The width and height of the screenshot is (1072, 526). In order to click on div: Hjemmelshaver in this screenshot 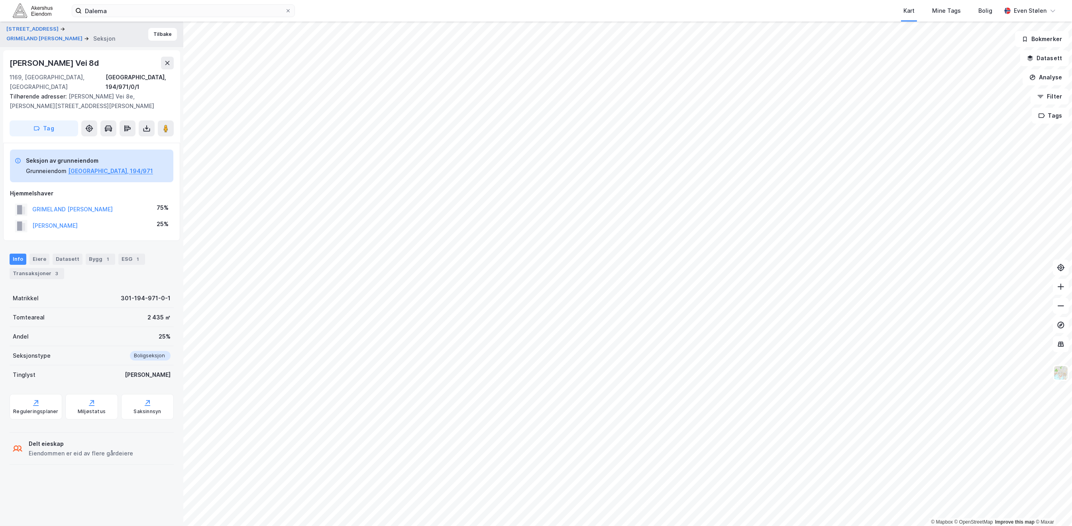, I will do `click(92, 193)`.